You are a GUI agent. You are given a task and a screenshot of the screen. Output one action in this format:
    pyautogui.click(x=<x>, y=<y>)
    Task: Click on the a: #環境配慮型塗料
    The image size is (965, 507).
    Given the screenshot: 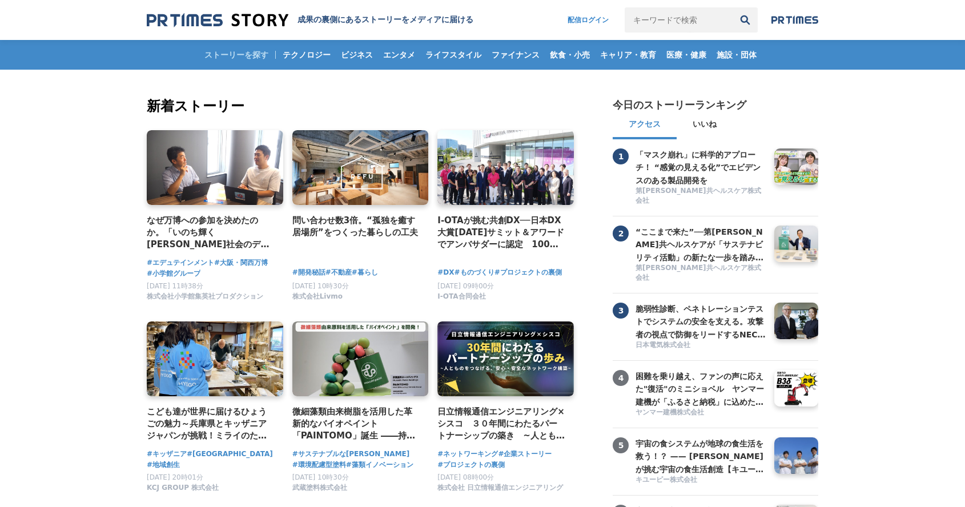 What is the action you would take?
    pyautogui.click(x=319, y=465)
    